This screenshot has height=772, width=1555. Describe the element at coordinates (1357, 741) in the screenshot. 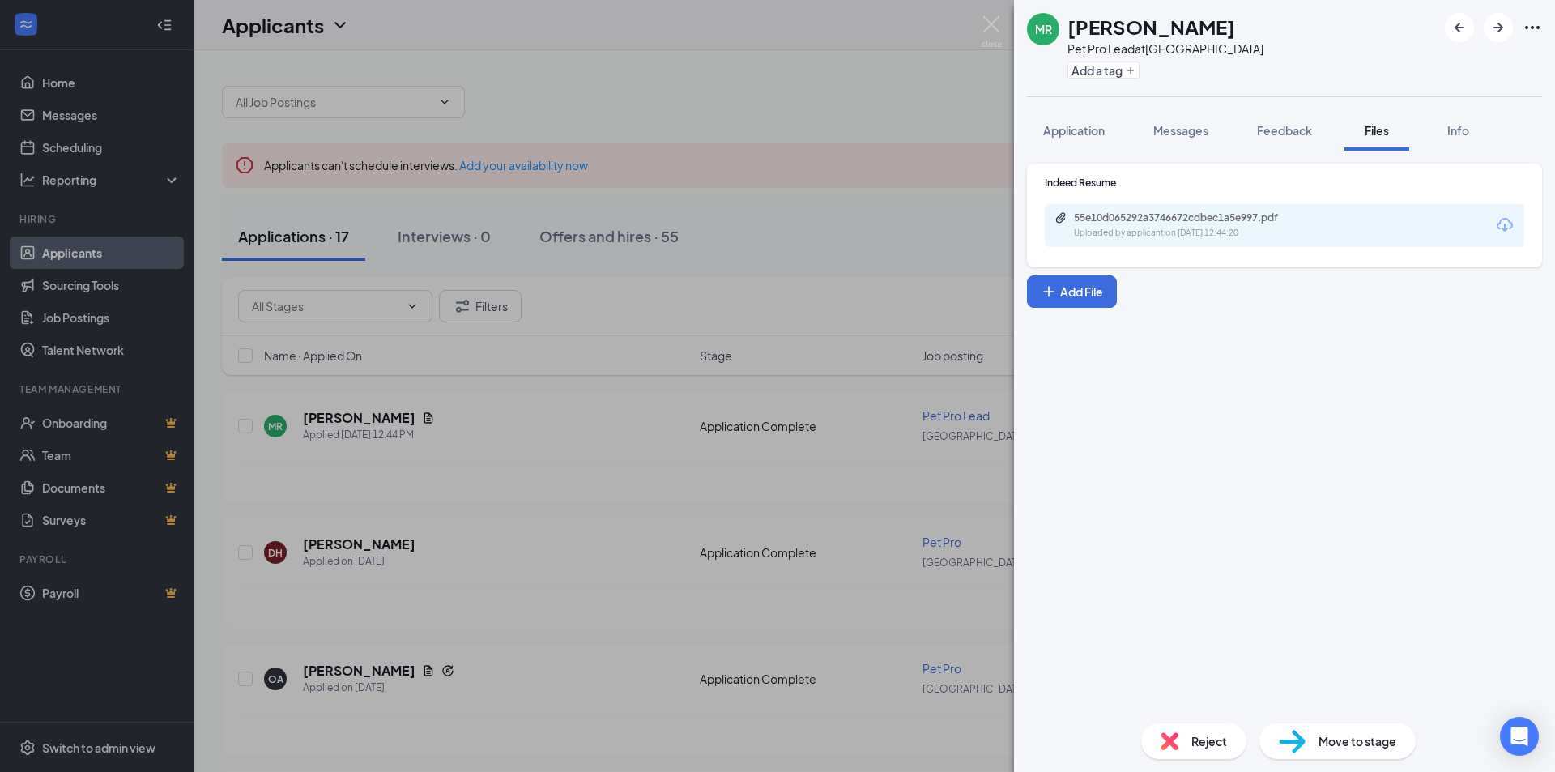

I see `span: Move to stage` at that location.